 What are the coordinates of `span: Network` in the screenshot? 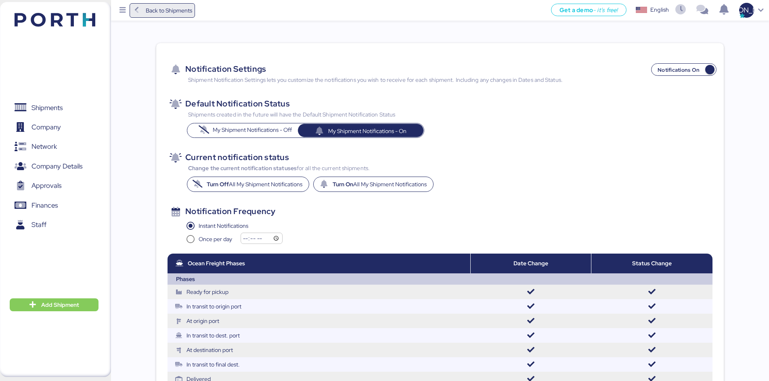 It's located at (44, 147).